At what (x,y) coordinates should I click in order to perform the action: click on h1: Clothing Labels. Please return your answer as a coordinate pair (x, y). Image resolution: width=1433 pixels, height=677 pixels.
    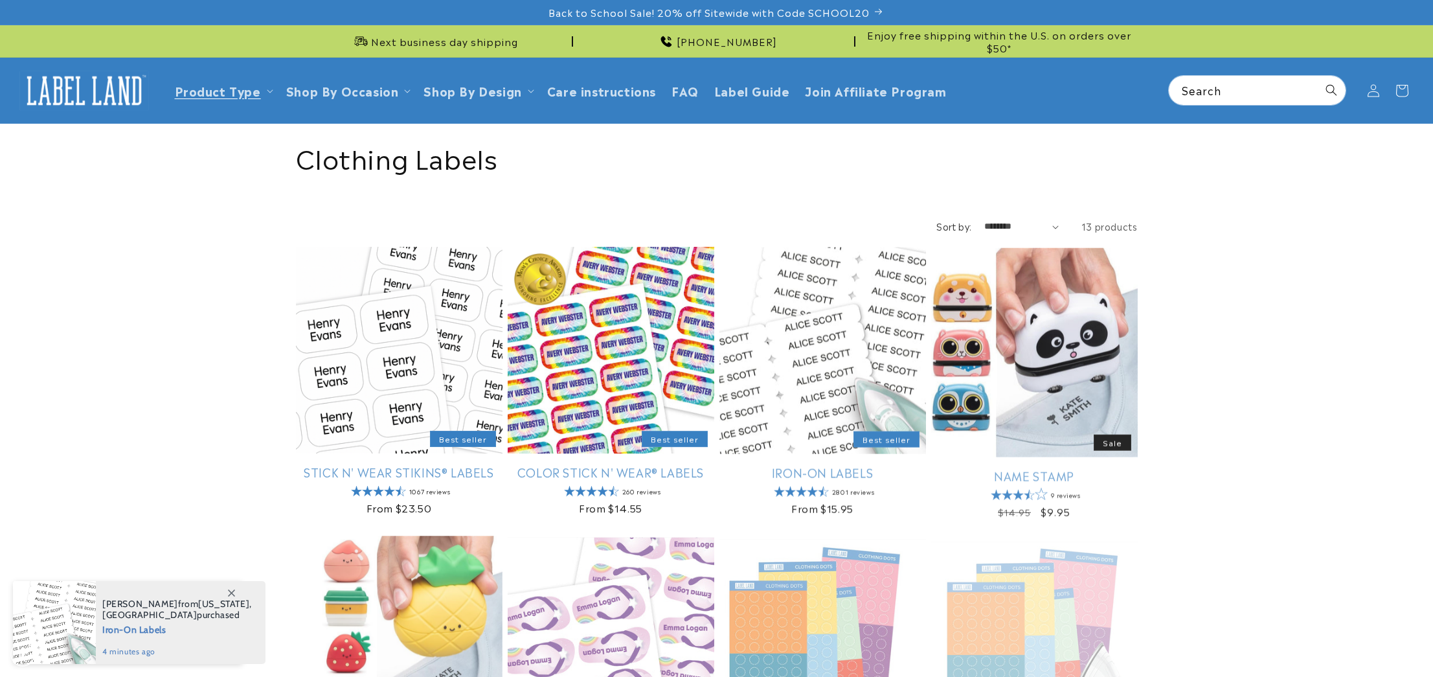
    Looking at the image, I should click on (717, 157).